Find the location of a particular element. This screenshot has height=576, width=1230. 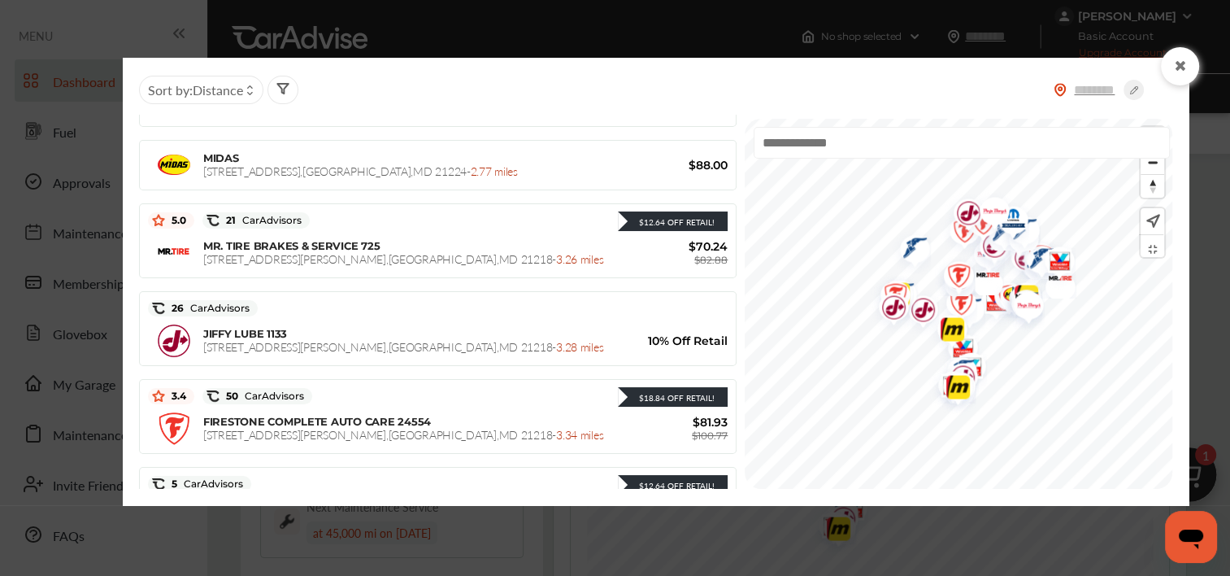

span: $81.93 is located at coordinates (679, 422).